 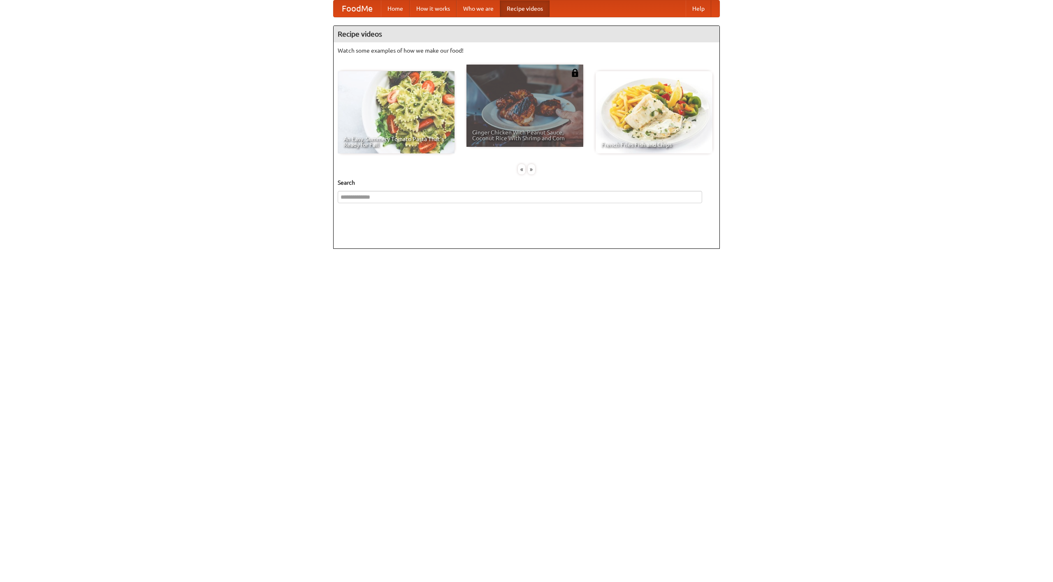 I want to click on a: Help, so click(x=698, y=9).